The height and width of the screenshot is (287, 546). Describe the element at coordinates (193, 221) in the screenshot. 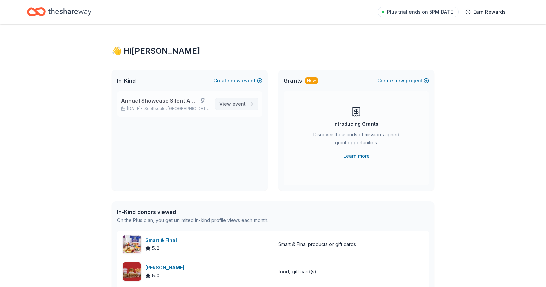

I see `div: On the Plus plan, you get unlimited in-kind profile views each month.` at that location.